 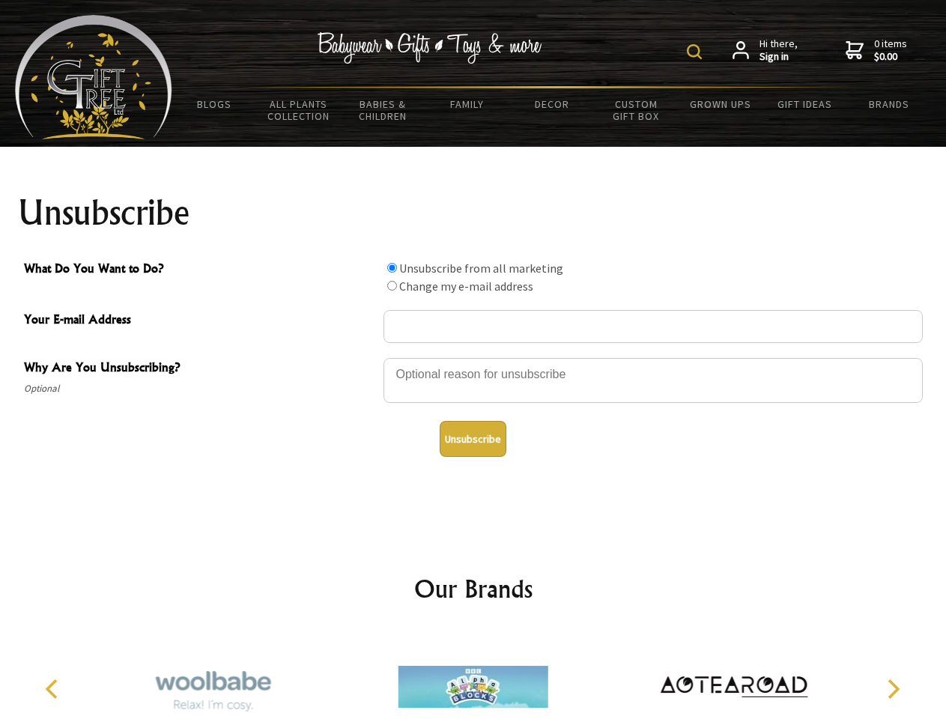 What do you see at coordinates (765, 50) in the screenshot?
I see `a: Hi there,Sign in` at bounding box center [765, 50].